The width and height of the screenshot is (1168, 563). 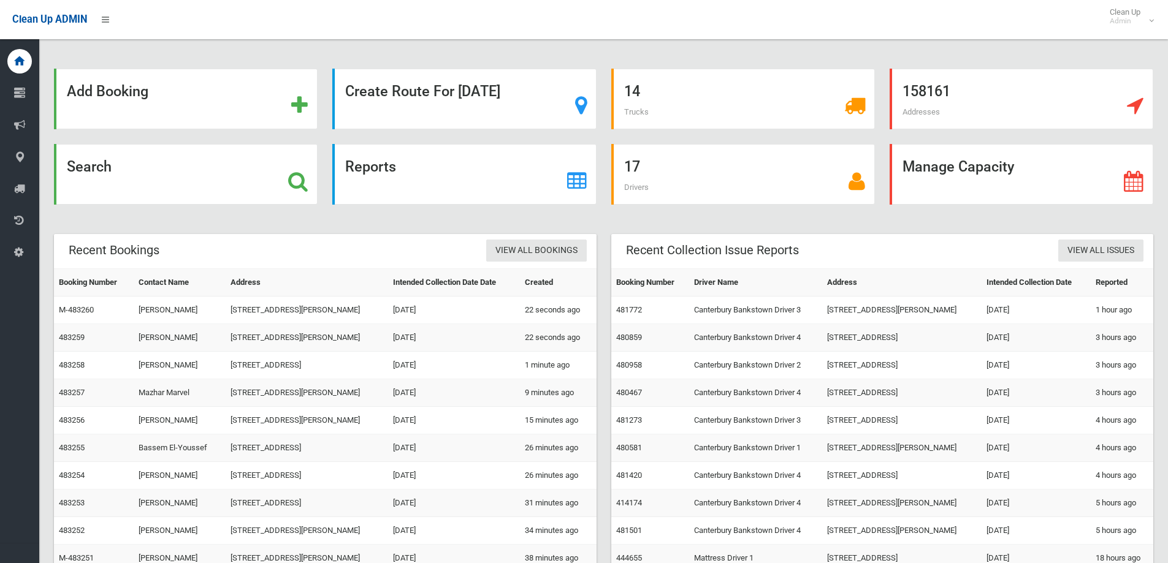 What do you see at coordinates (926, 91) in the screenshot?
I see `strong: 158161` at bounding box center [926, 91].